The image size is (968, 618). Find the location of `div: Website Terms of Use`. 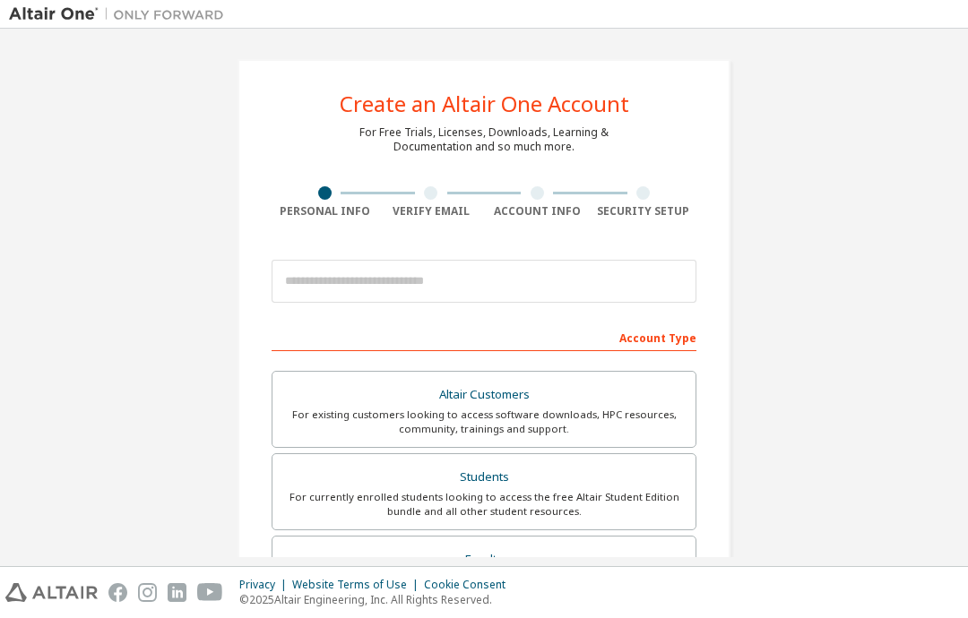

div: Website Terms of Use is located at coordinates (357, 585).